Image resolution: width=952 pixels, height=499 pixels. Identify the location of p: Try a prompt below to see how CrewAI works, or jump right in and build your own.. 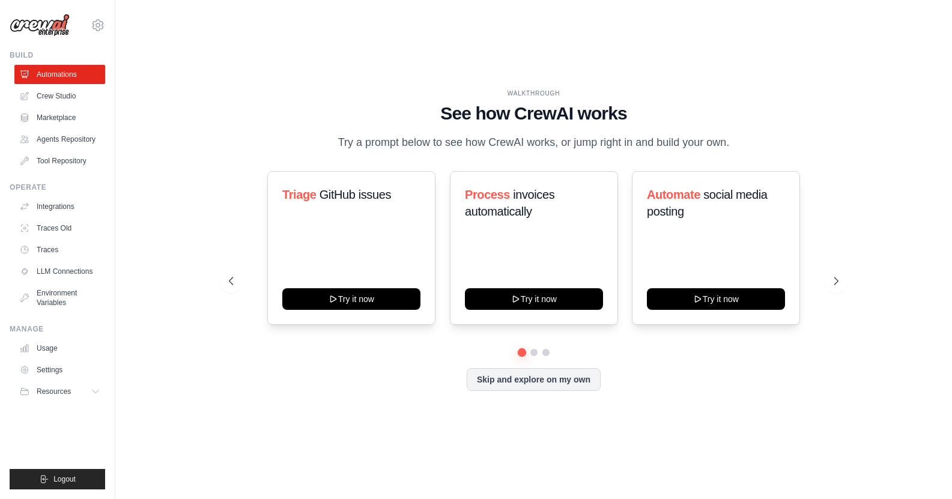
(534, 142).